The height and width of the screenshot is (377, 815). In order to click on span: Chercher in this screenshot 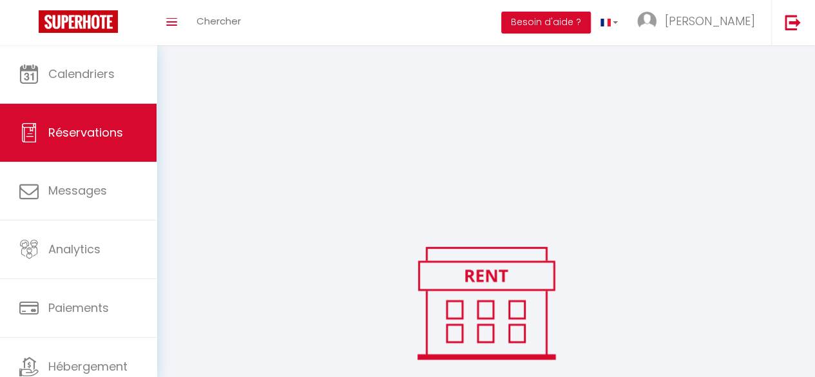, I will do `click(218, 21)`.